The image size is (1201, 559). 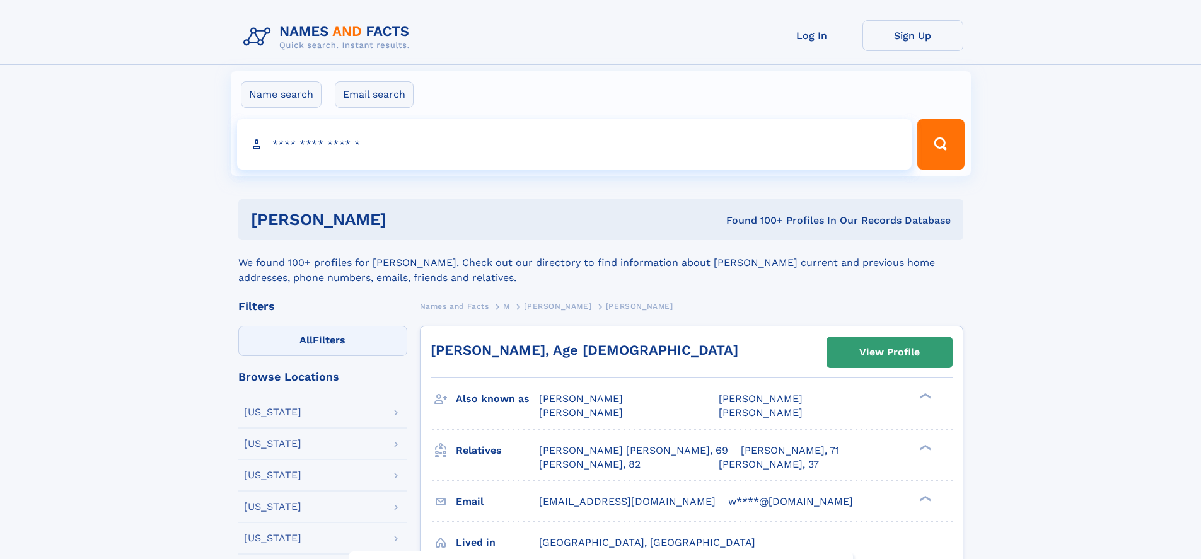 I want to click on span: M, so click(x=506, y=306).